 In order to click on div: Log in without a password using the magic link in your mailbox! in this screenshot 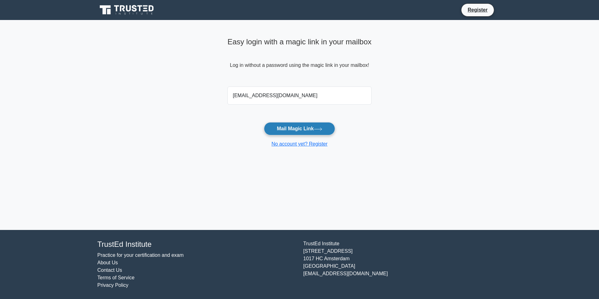, I will do `click(300, 59)`.